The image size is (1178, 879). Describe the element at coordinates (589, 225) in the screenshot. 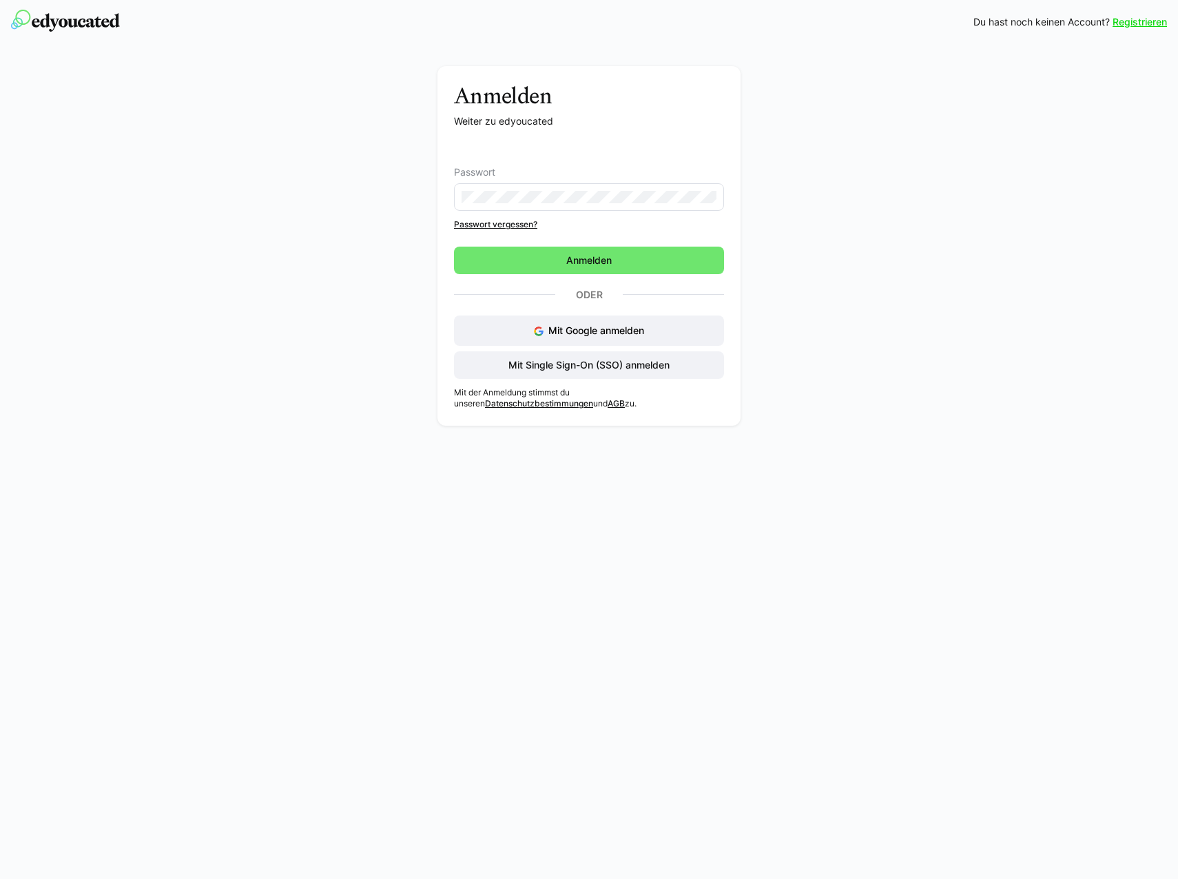

I see `a: Passwort vergessen?` at that location.